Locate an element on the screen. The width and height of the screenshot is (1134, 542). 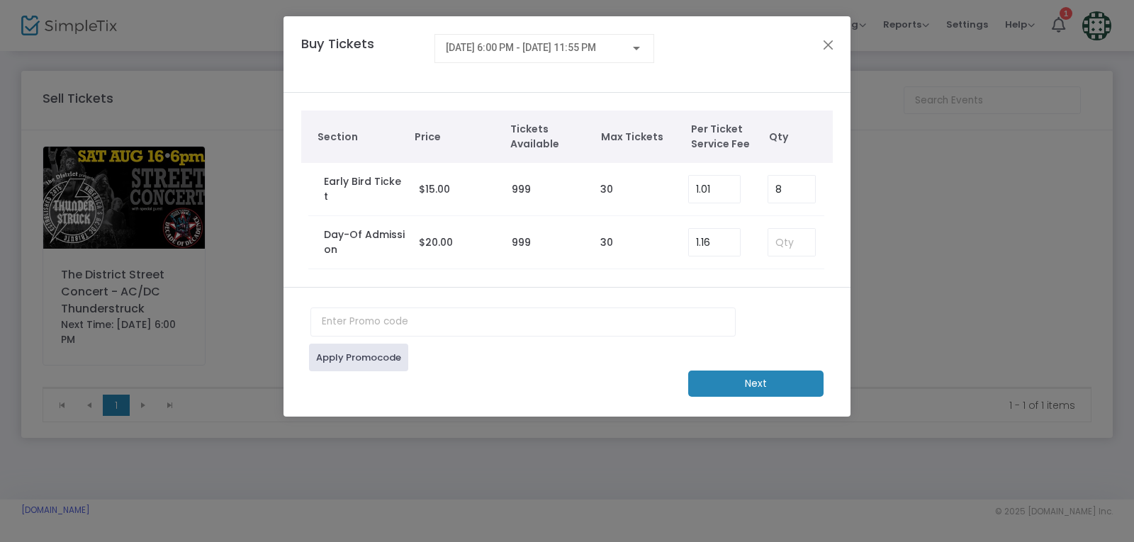
span: $15.00 is located at coordinates (435, 189).